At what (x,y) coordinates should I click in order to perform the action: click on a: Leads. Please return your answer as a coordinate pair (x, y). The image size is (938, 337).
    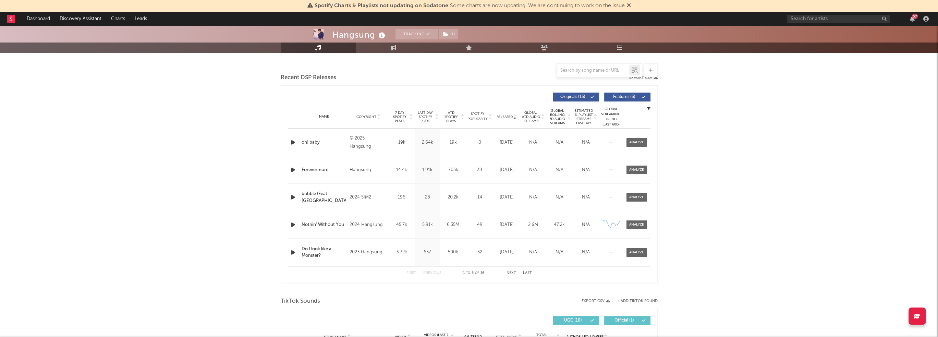
    Looking at the image, I should click on (141, 19).